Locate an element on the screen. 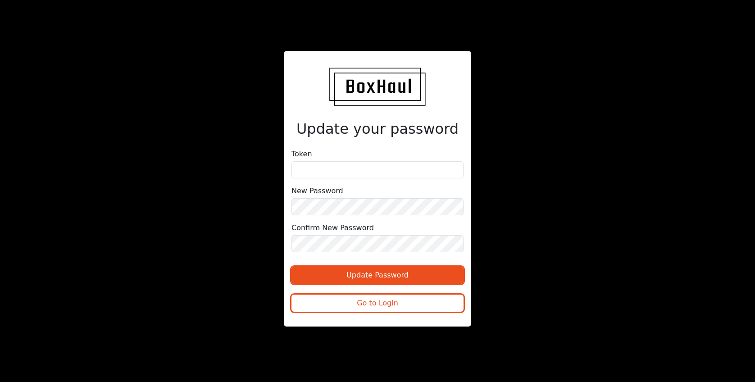 The width and height of the screenshot is (755, 382). img: BoxHaul is located at coordinates (377, 86).